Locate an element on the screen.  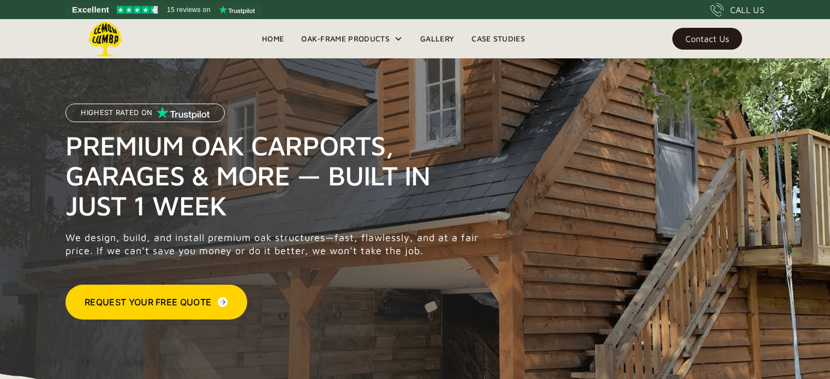
a: Gallery is located at coordinates (437, 39).